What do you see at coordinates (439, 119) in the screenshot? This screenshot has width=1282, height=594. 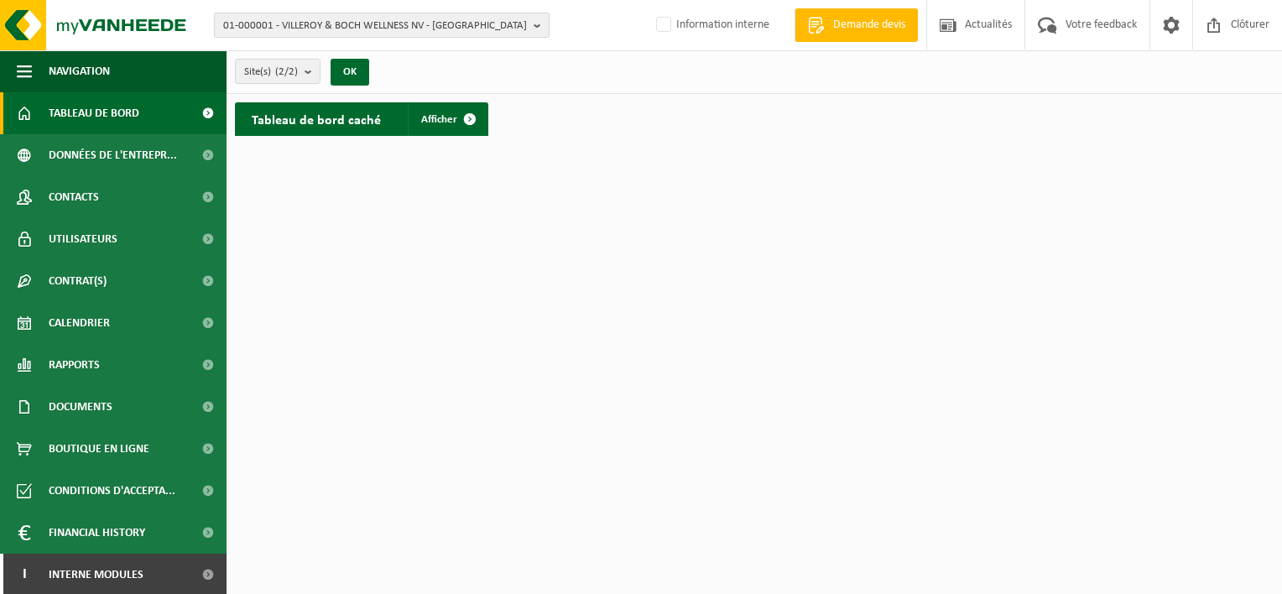 I see `span: Afficher` at bounding box center [439, 119].